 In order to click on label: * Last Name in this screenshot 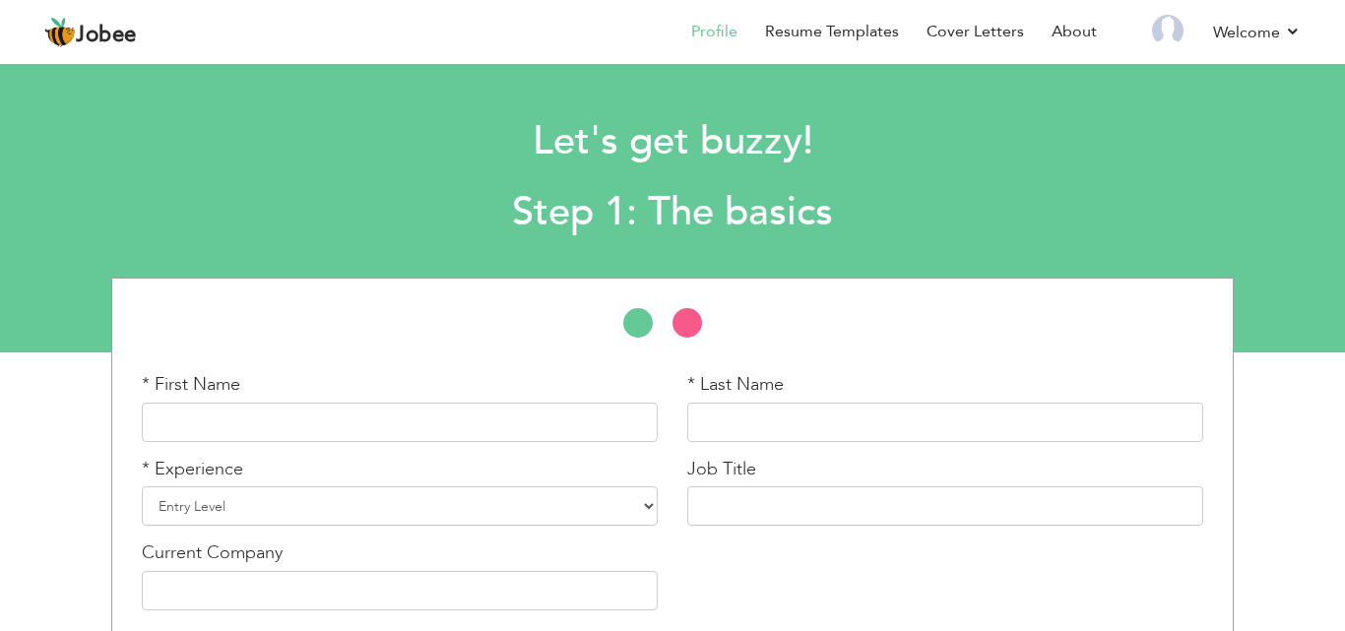, I will do `click(735, 385)`.